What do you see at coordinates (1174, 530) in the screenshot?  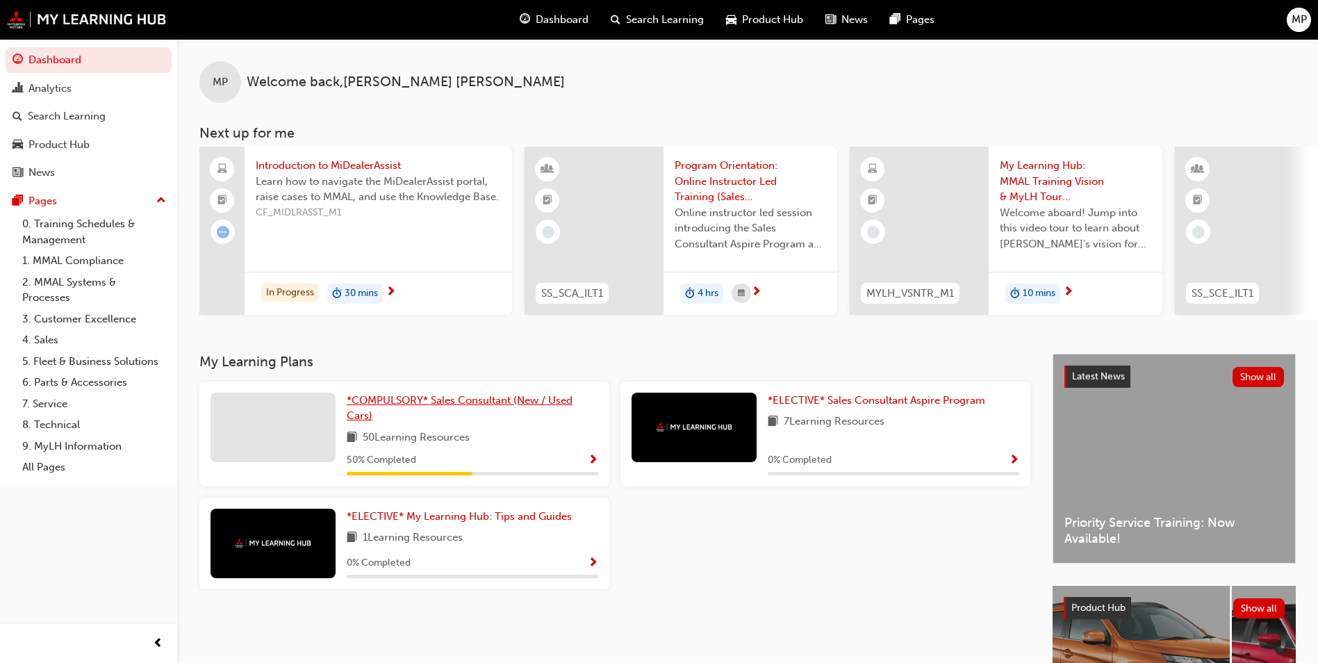 I see `span: Priority Service Training: Now Available!` at bounding box center [1174, 530].